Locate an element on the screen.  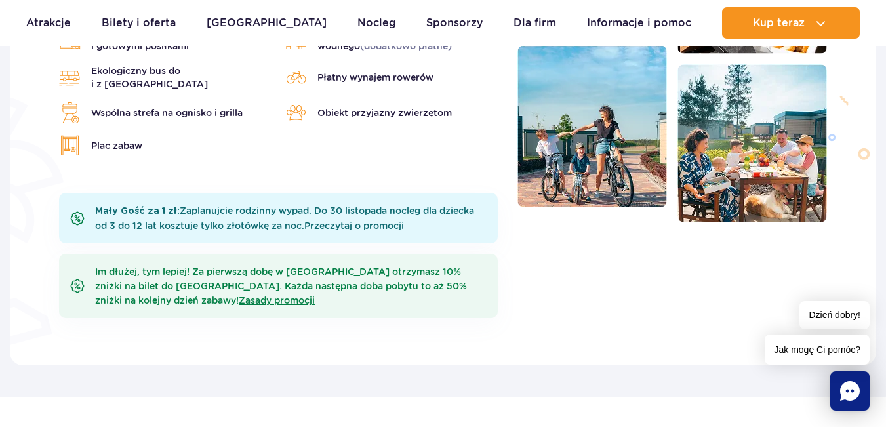
a: Zasady promocji is located at coordinates (277, 300).